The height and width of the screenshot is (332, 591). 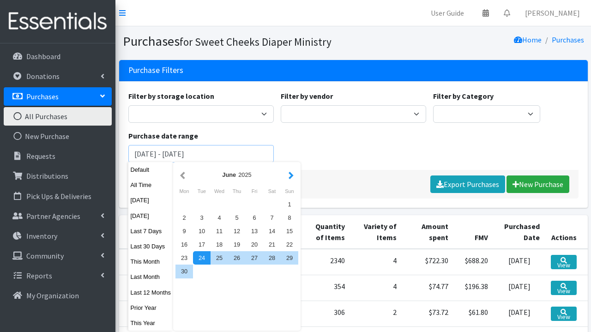 I want to click on h3: Purchase Filters, so click(x=156, y=70).